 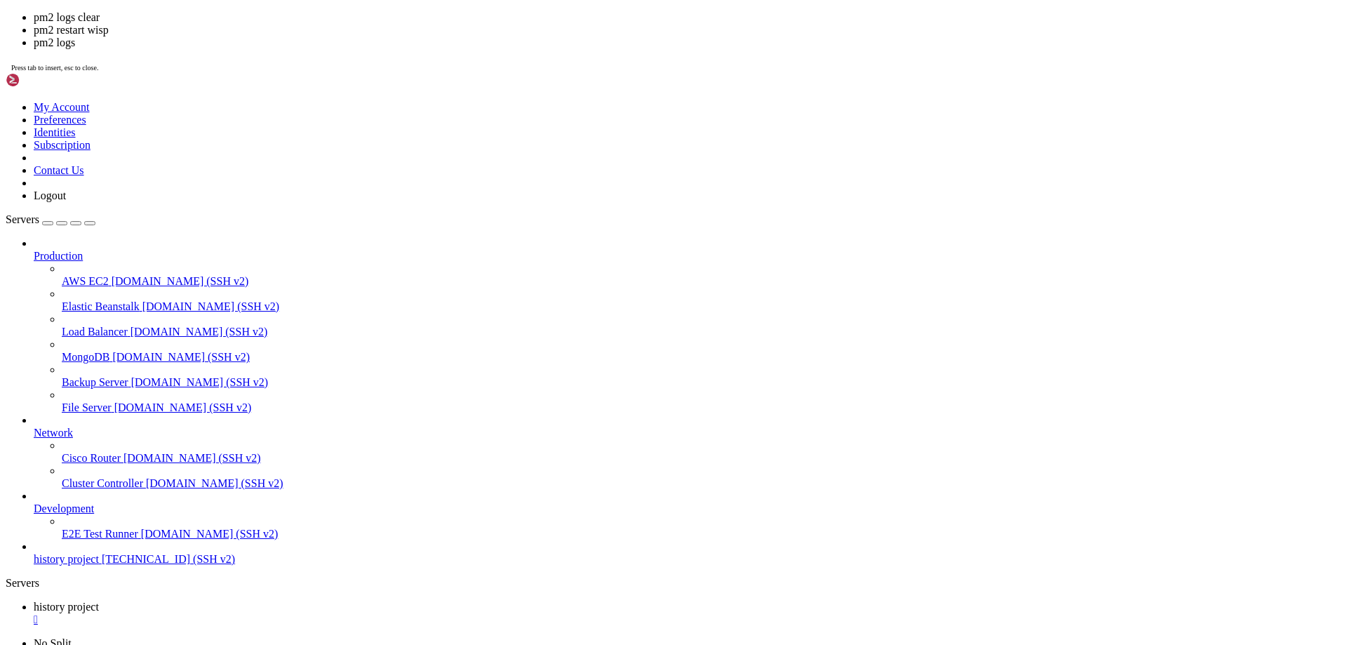 I want to click on span: ~/wisp, so click(x=101, y=166).